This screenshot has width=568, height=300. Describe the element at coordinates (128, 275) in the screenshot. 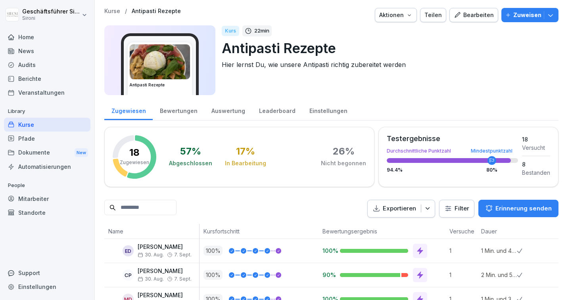

I see `div: CP` at that location.